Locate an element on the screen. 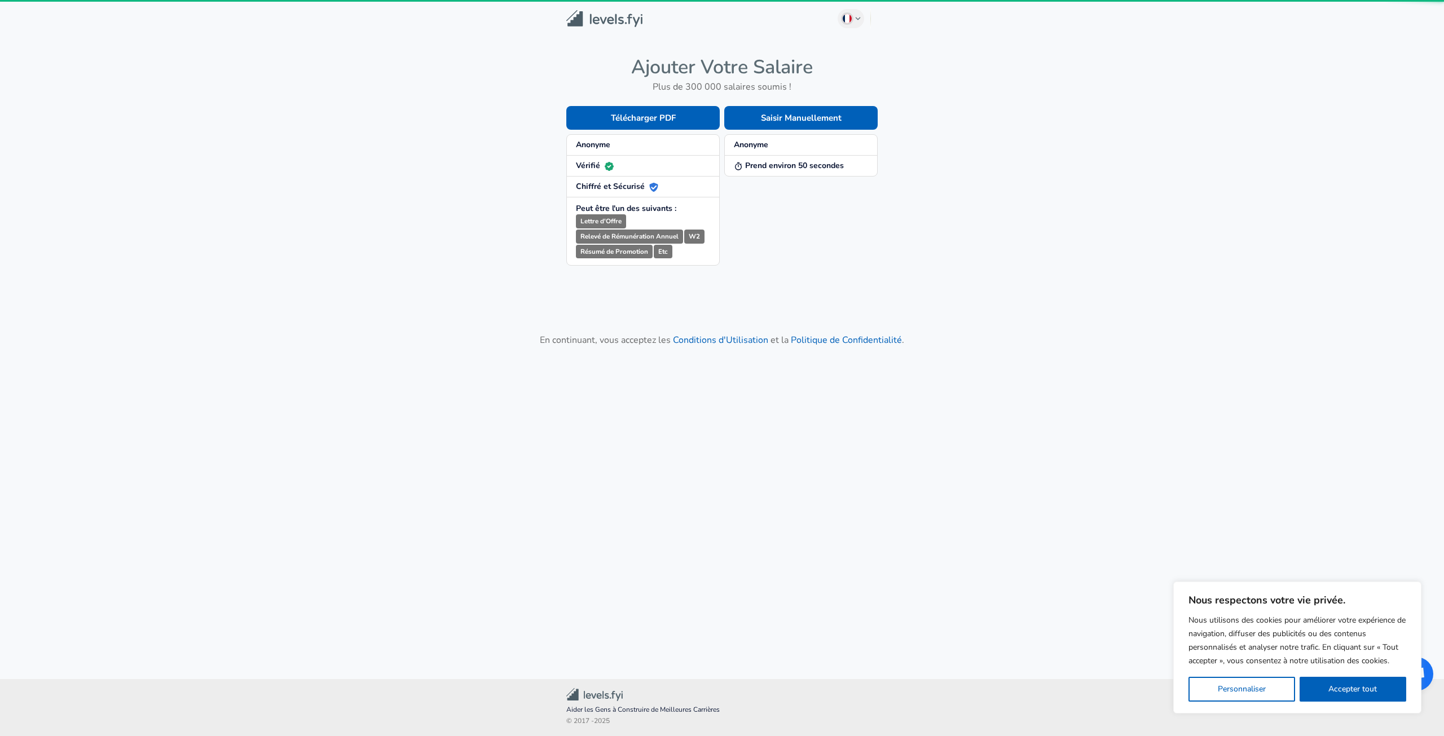  h6: Plus de 300 000 salaires soumis ! is located at coordinates (722, 87).